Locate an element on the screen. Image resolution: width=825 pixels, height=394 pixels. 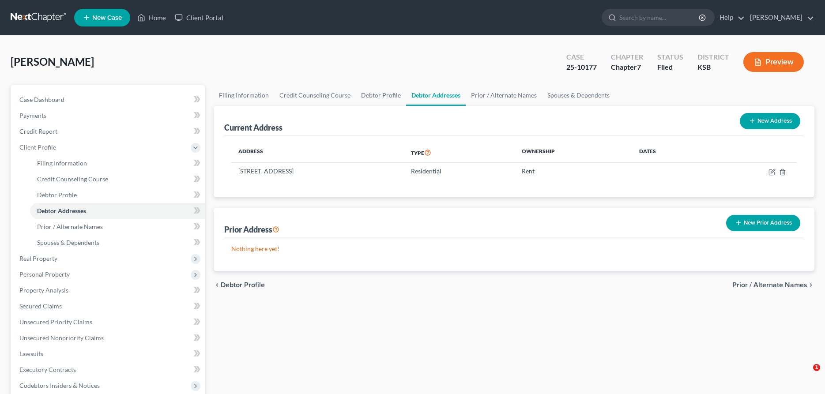
div: 25-10177 is located at coordinates (582, 67).